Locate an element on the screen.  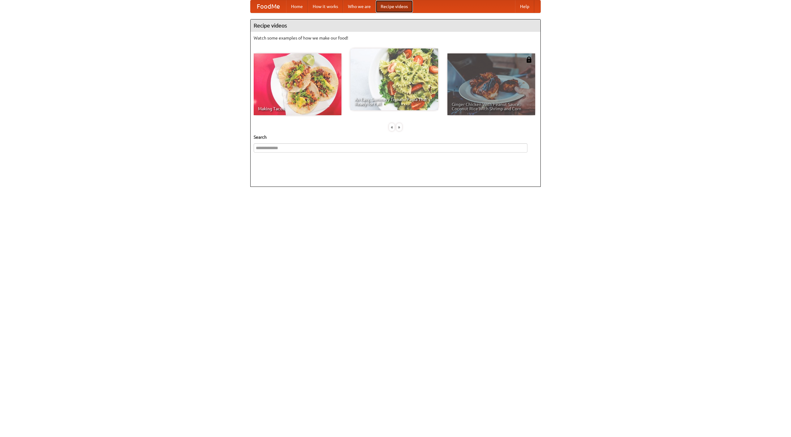
a: How it works is located at coordinates (325, 6).